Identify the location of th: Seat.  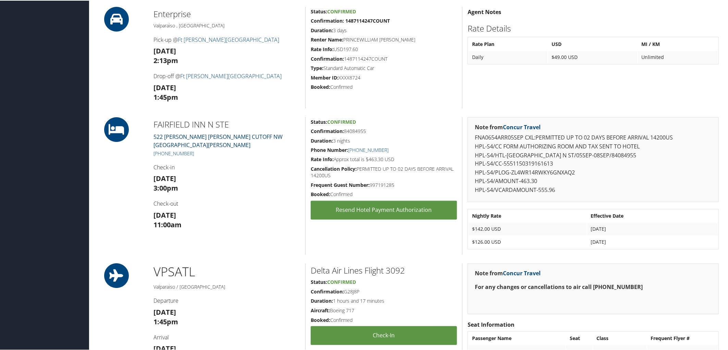
(580, 338).